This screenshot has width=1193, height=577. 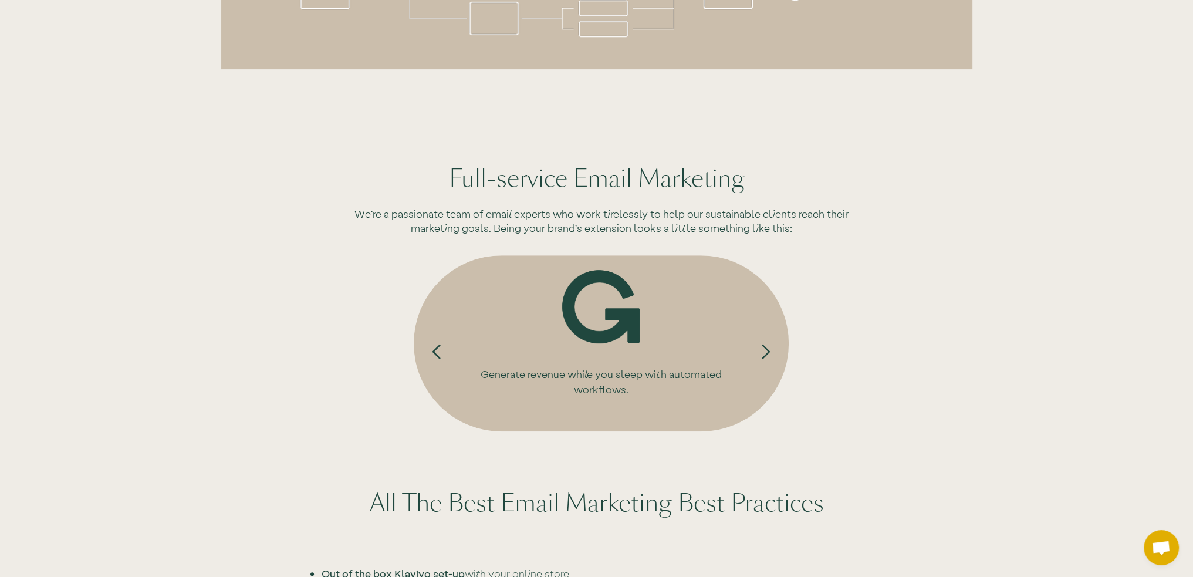 What do you see at coordinates (1162, 548) in the screenshot?
I see `div: Open chat` at bounding box center [1162, 548].